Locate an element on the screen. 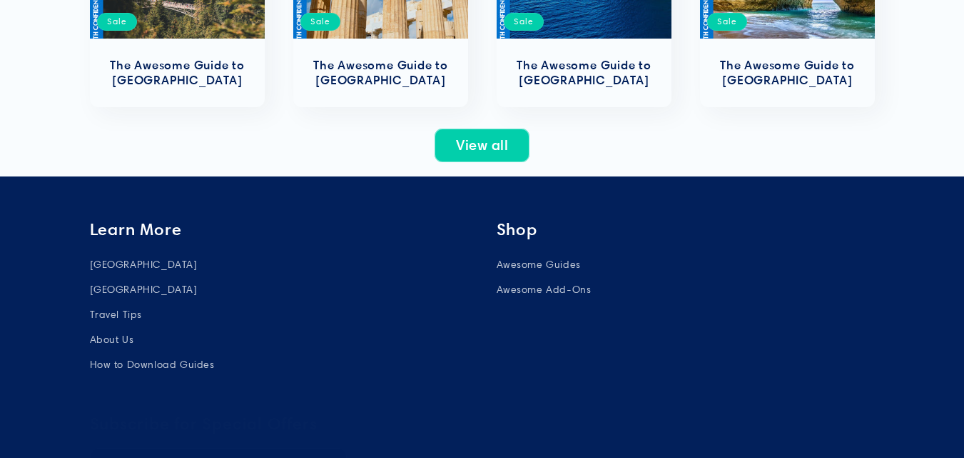 The height and width of the screenshot is (458, 964). a: View all products in the Awesome Guides collection is located at coordinates (482, 145).